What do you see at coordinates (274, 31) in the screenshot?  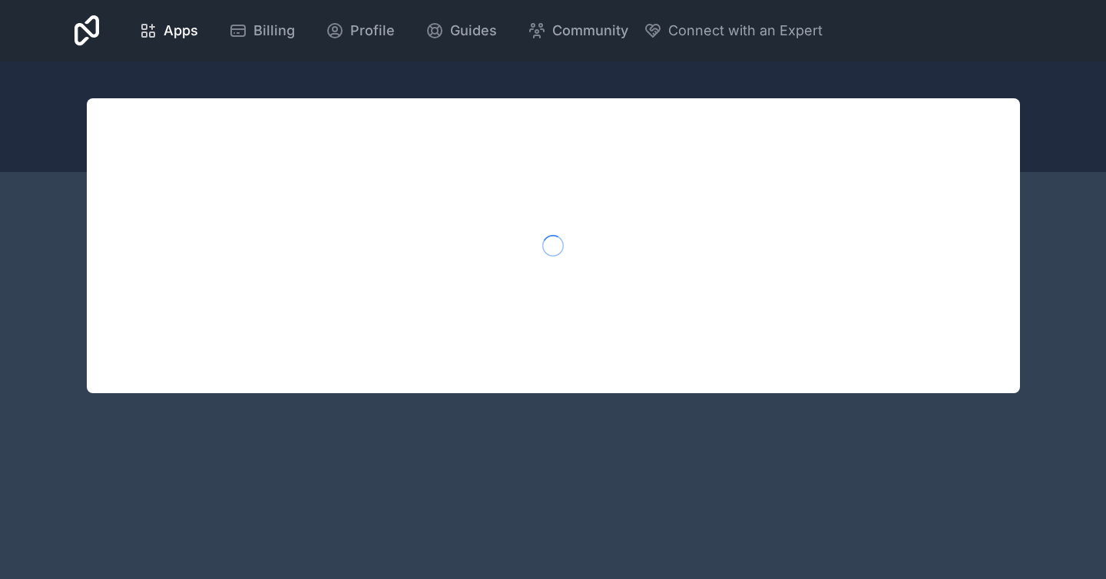 I see `span: Billing` at bounding box center [274, 31].